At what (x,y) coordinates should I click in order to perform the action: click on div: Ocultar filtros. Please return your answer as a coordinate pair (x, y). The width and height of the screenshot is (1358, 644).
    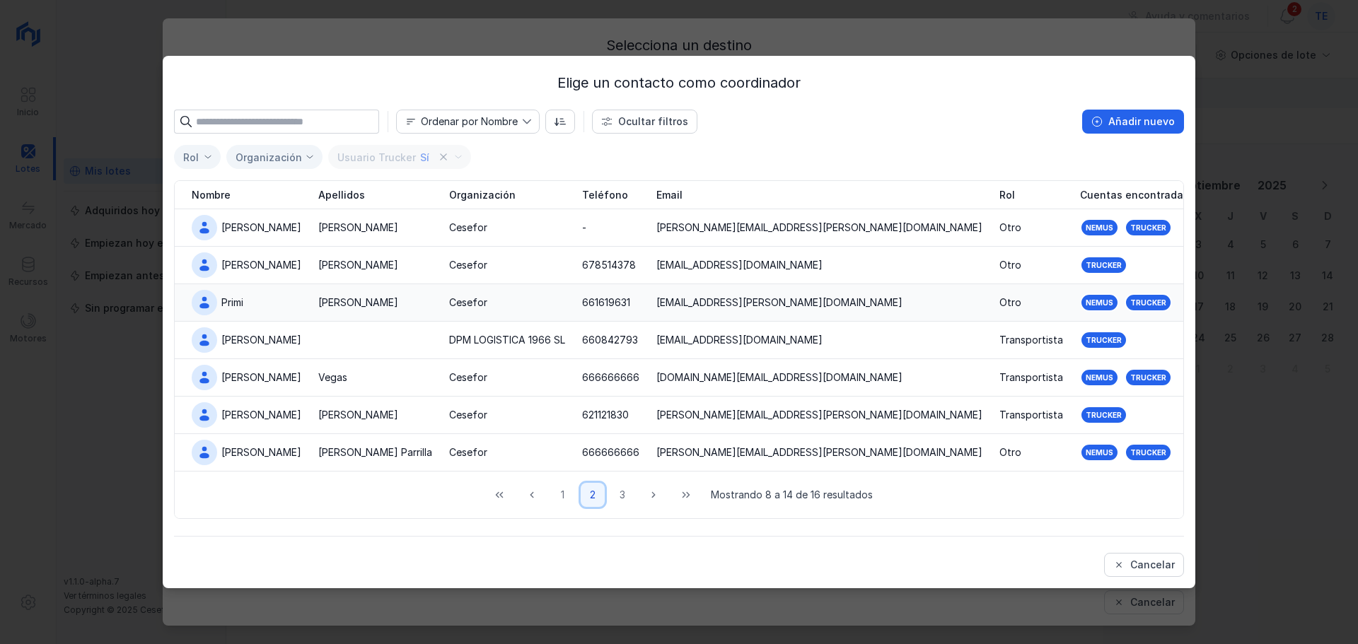
    Looking at the image, I should click on (653, 122).